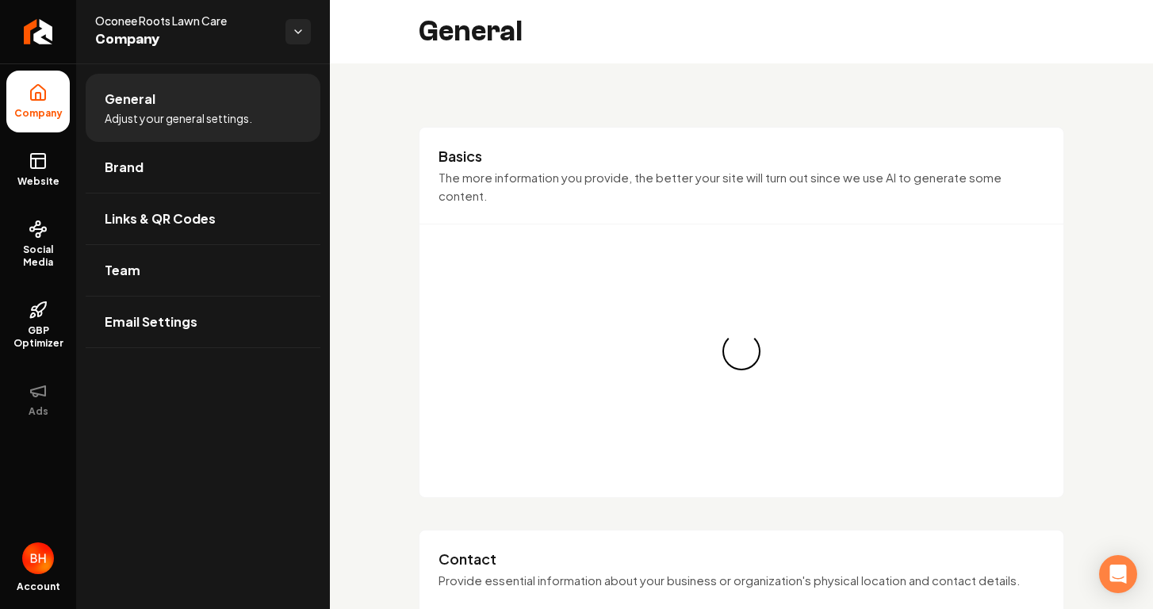 This screenshot has height=609, width=1153. I want to click on span: GBP Optimizer, so click(38, 337).